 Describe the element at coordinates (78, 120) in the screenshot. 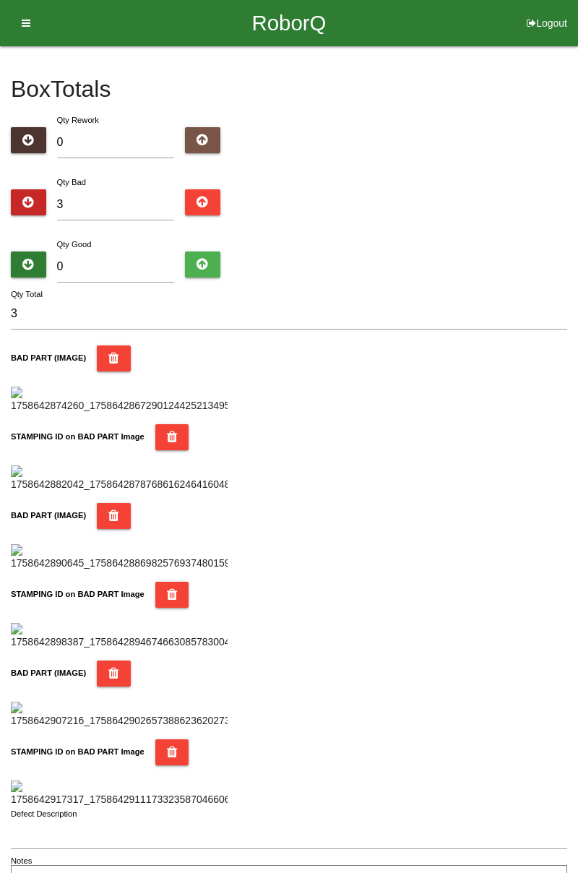

I see `label: Qty Rework` at that location.